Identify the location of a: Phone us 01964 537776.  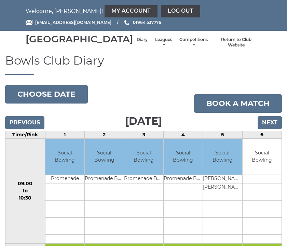
(142, 22).